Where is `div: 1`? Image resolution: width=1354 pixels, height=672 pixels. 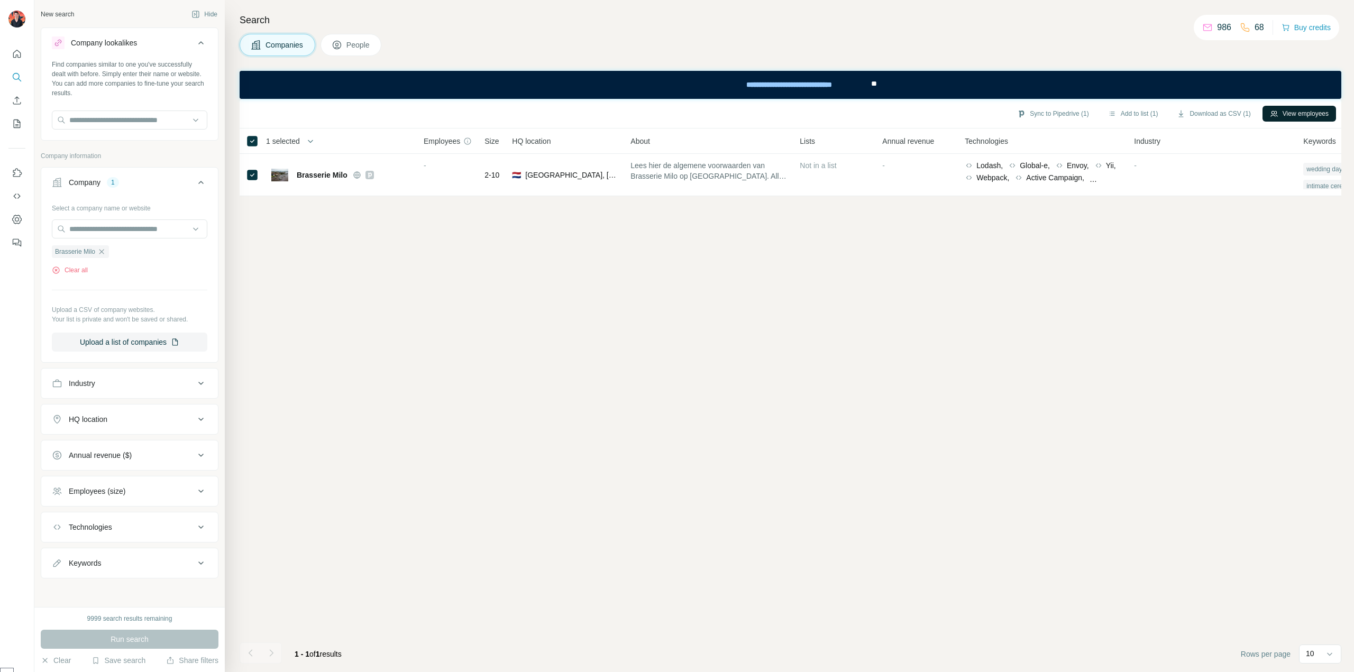
div: 1 is located at coordinates (113, 182).